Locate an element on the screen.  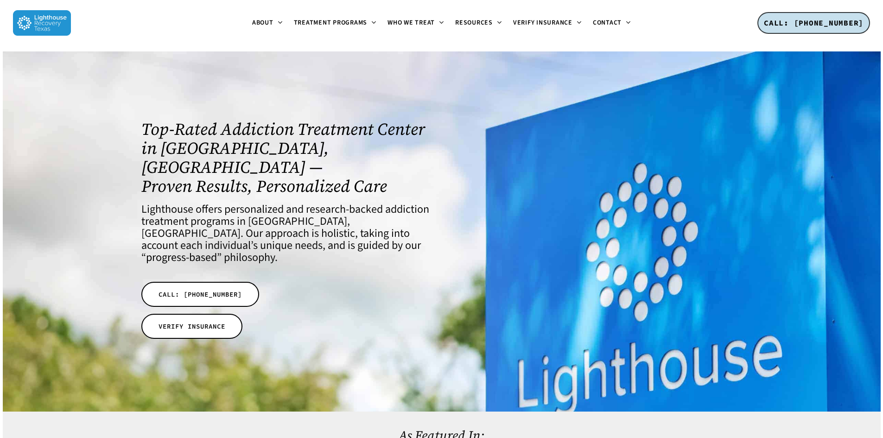
a: VERIFY INSURANCE is located at coordinates (192, 326).